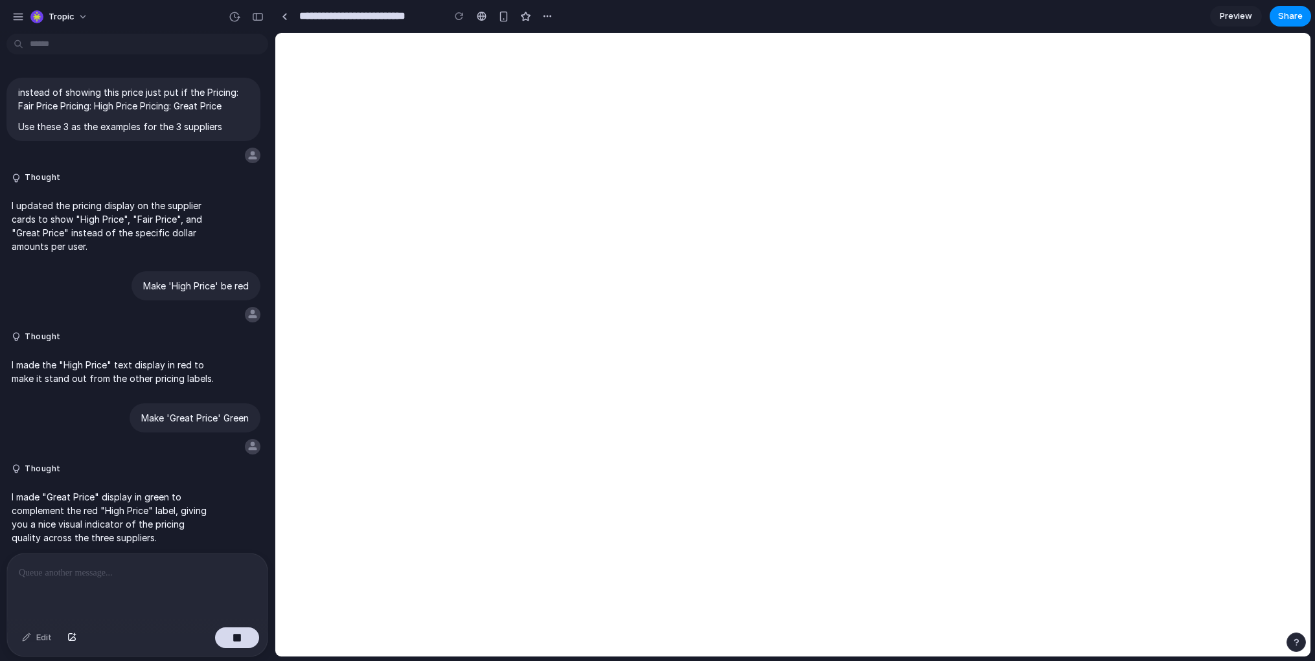  What do you see at coordinates (133, 99) in the screenshot?
I see `p: instead of showing this price just put if the Pricing: Fair Price Pricing: High Price Pricing: Gr...` at bounding box center [133, 99].